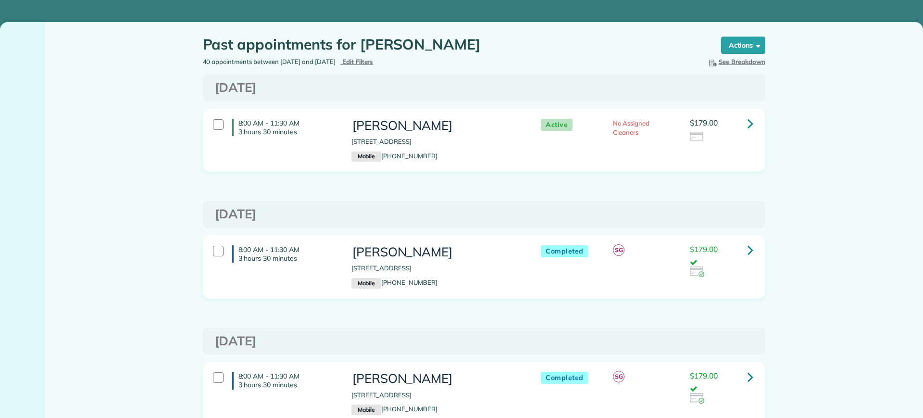  I want to click on span: No Assigned Cleaners, so click(631, 128).